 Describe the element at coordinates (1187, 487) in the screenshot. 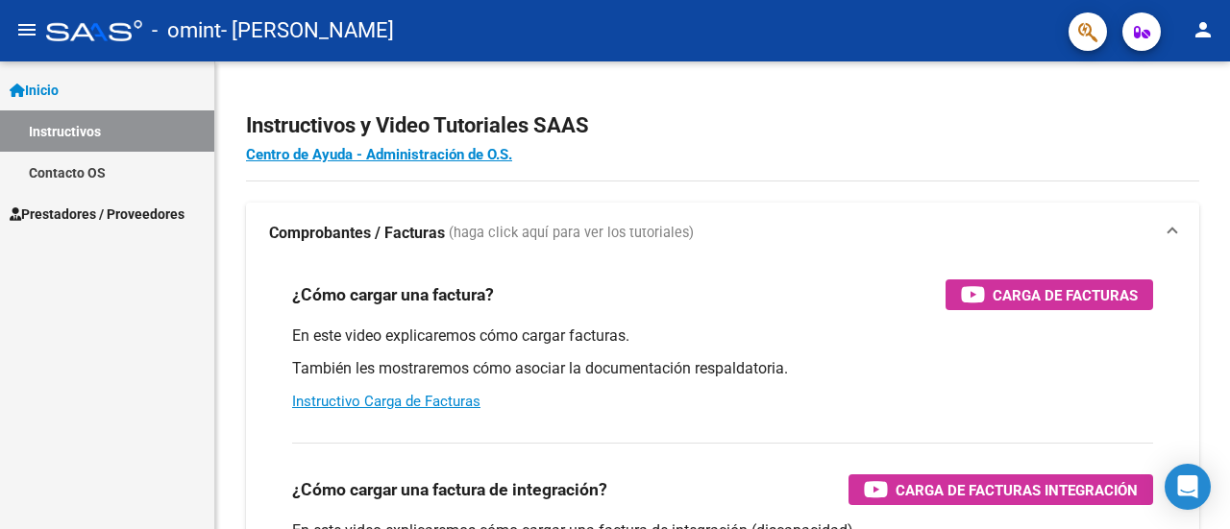

I see `div: Open Intercom Messenger` at that location.